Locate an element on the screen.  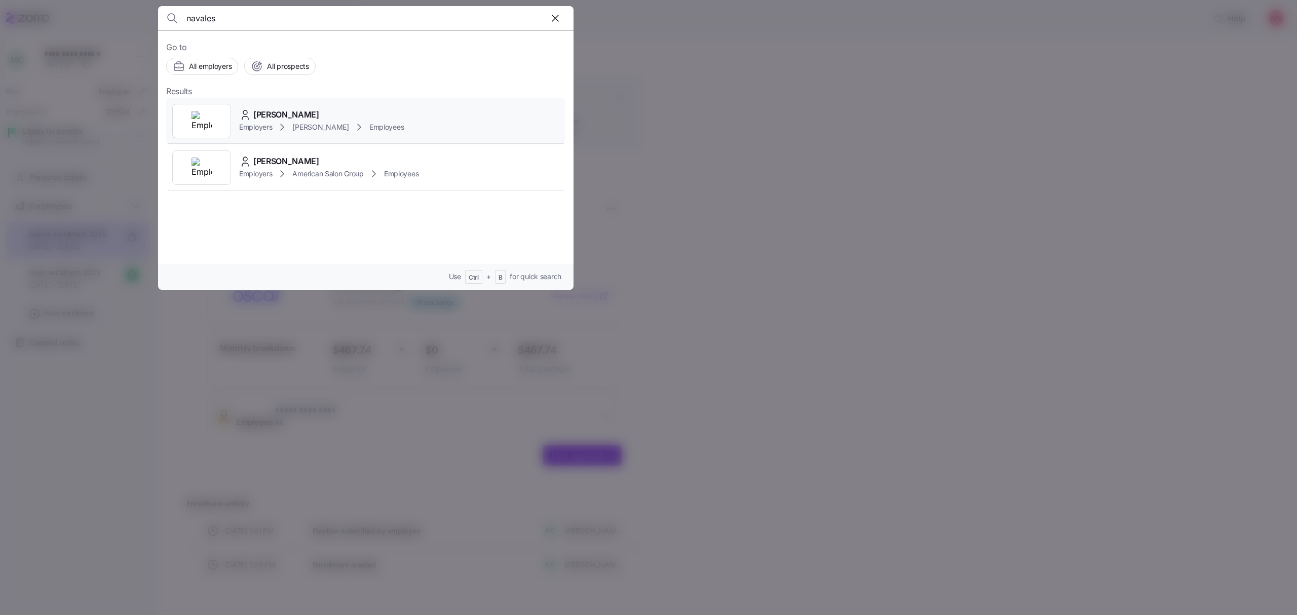
span: All prospects is located at coordinates (288, 66).